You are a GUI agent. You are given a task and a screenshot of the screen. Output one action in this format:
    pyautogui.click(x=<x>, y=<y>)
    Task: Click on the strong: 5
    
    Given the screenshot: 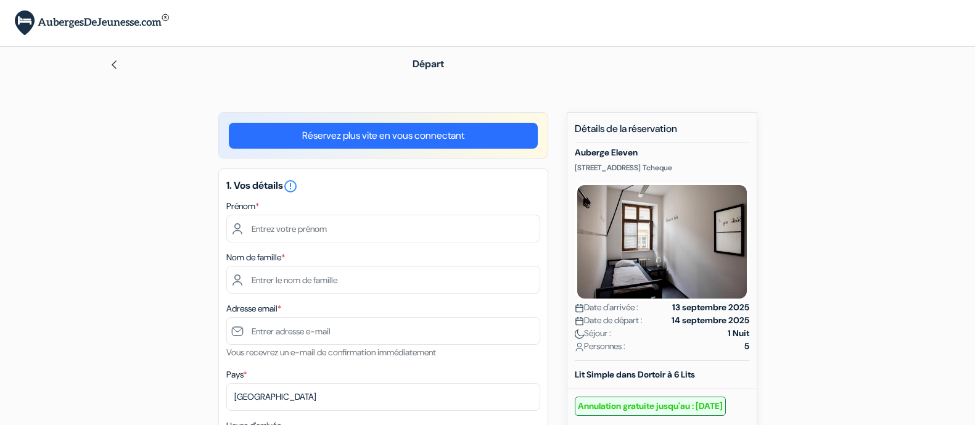 What is the action you would take?
    pyautogui.click(x=747, y=346)
    